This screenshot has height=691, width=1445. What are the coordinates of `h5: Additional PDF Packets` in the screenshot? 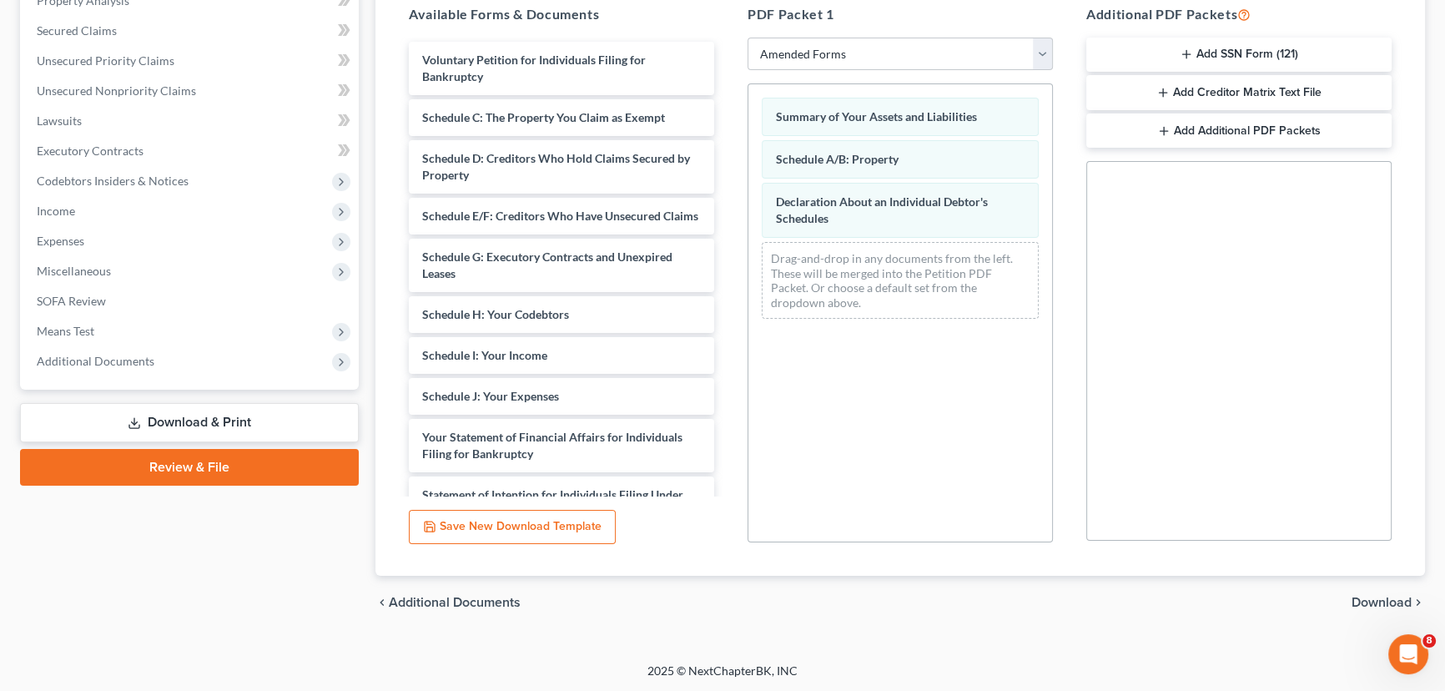 It's located at (1239, 14).